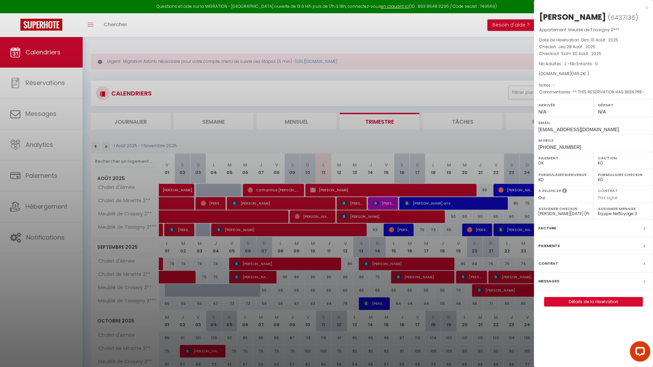  Describe the element at coordinates (564, 175) in the screenshot. I see `label: Formulaire Bienvenue` at that location.